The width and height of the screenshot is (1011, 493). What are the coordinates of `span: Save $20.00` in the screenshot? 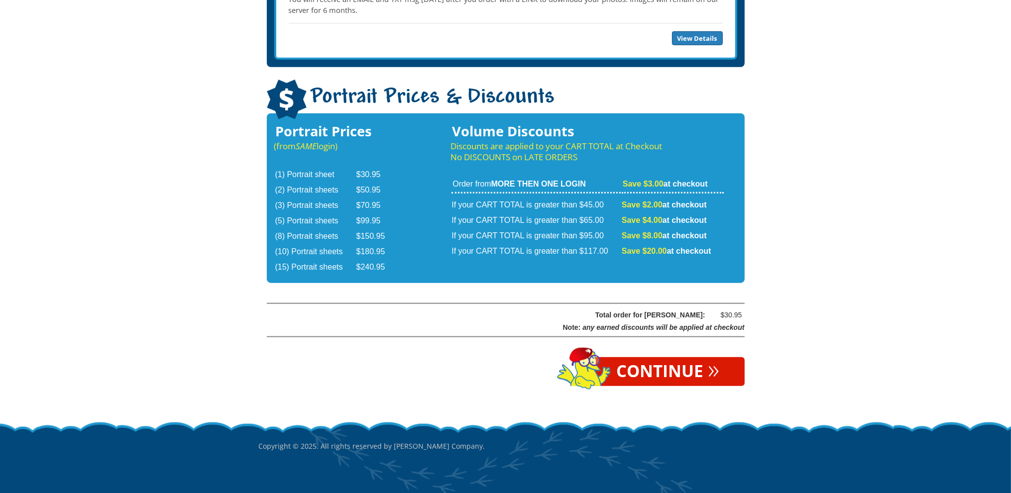 It's located at (644, 251).